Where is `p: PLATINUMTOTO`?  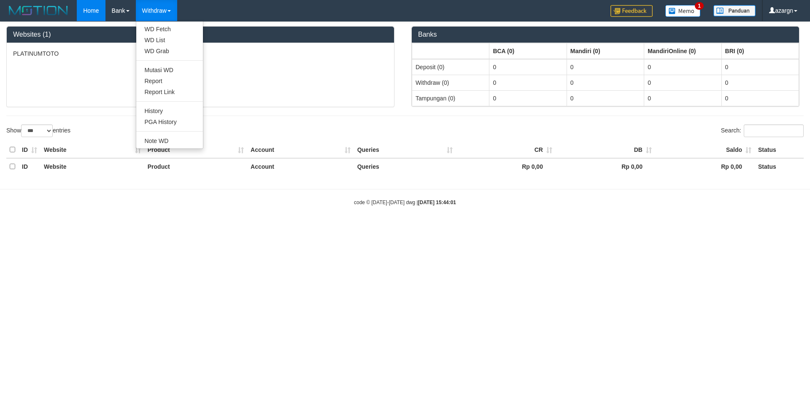 p: PLATINUMTOTO is located at coordinates (200, 54).